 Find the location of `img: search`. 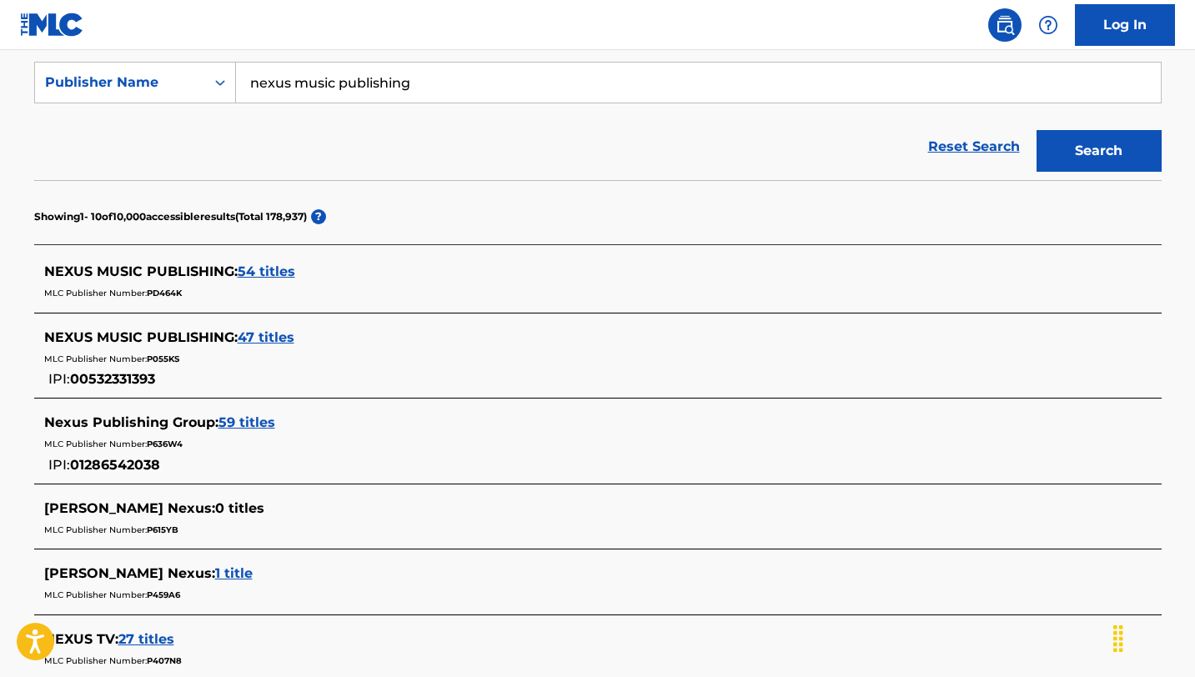

img: search is located at coordinates (1005, 25).